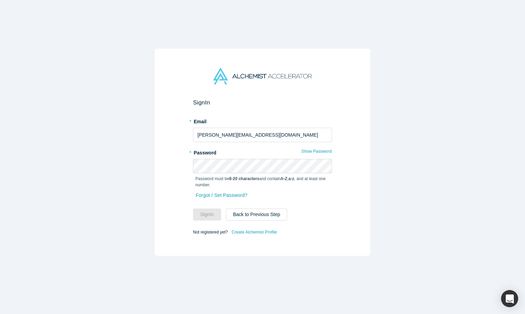 This screenshot has height=314, width=525. What do you see at coordinates (207, 214) in the screenshot?
I see `button: SignIn` at bounding box center [207, 214].